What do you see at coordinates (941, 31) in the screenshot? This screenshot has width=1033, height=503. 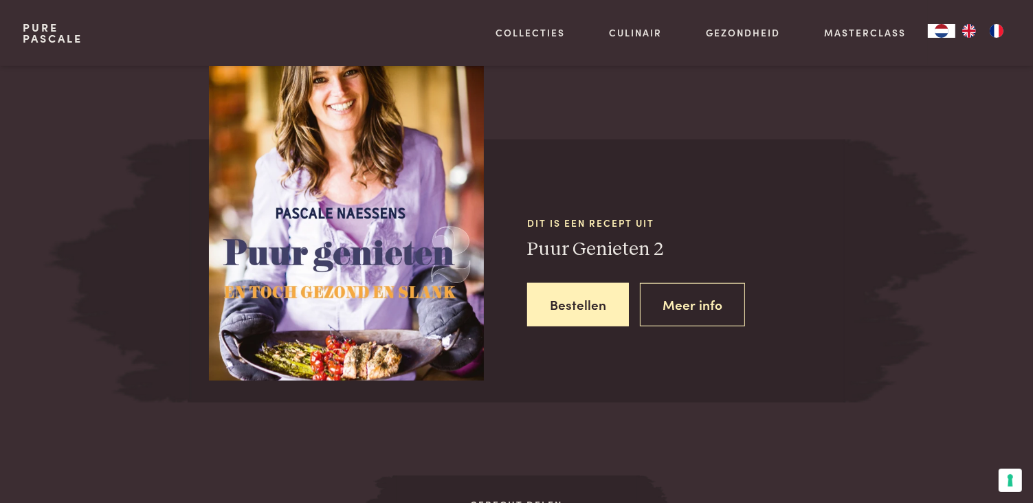 I see `div: Language` at bounding box center [941, 31].